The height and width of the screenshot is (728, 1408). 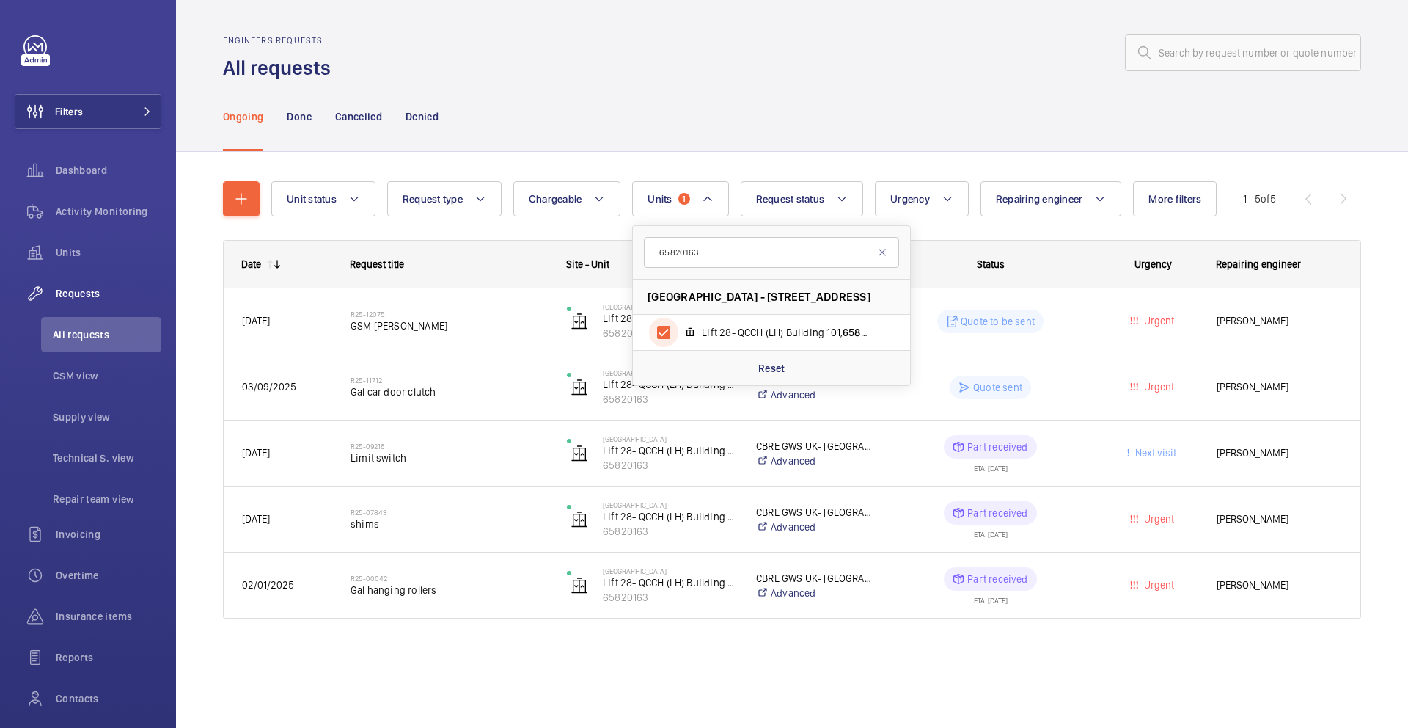 What do you see at coordinates (109, 698) in the screenshot?
I see `span: Contacts` at bounding box center [109, 698].